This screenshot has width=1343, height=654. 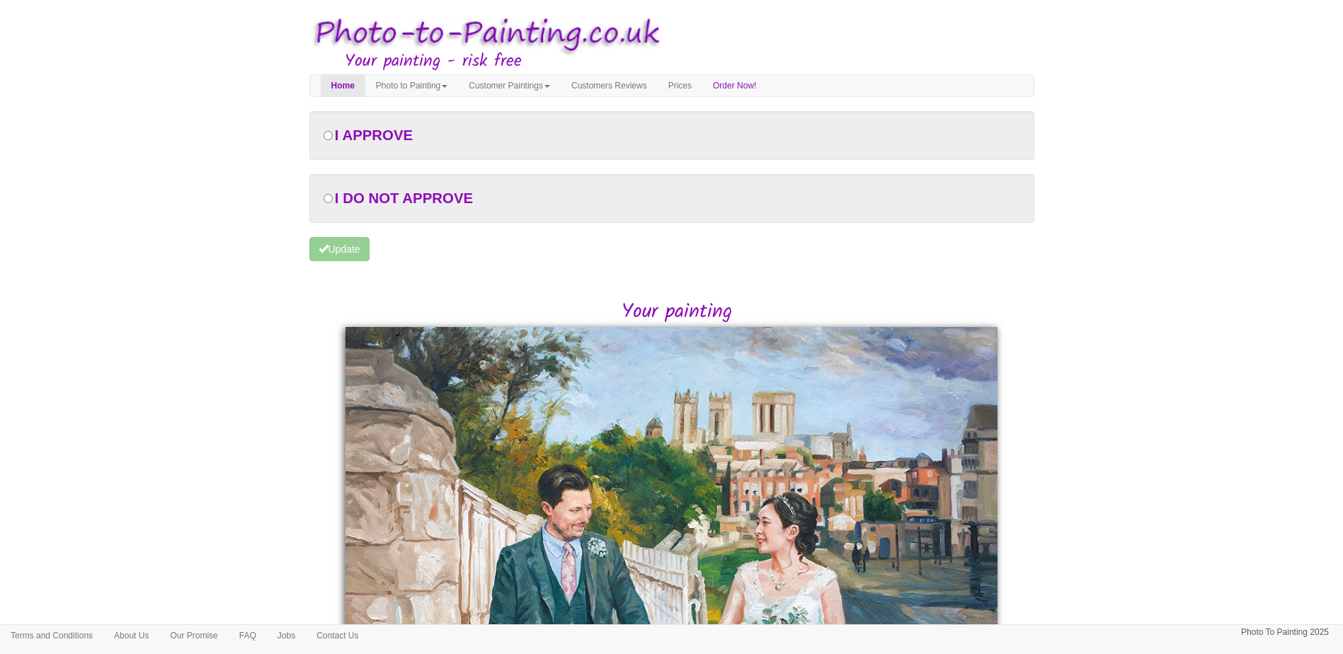 What do you see at coordinates (337, 636) in the screenshot?
I see `a: Contact Us` at bounding box center [337, 636].